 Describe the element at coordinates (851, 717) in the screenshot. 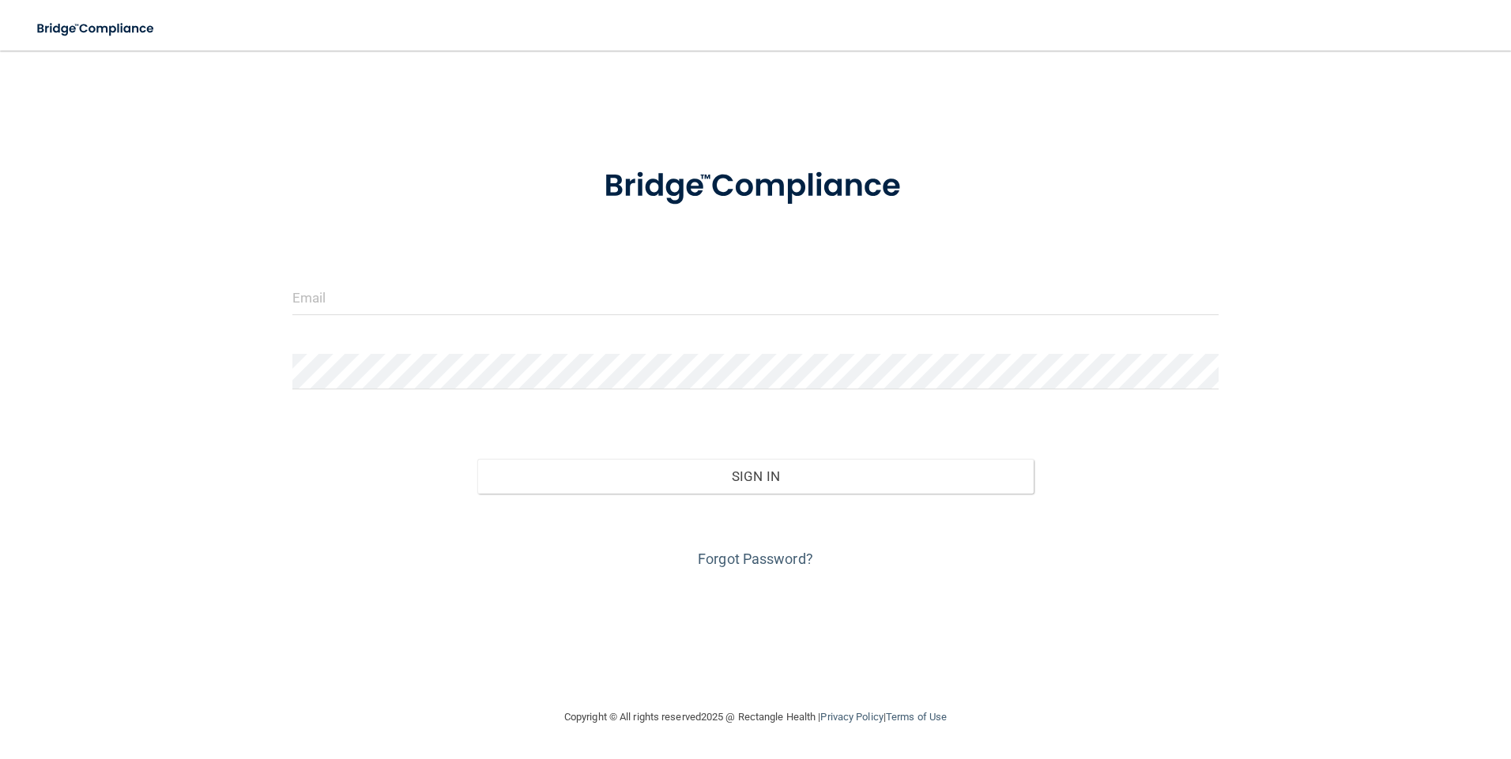

I see `a: Privacy Policy` at that location.